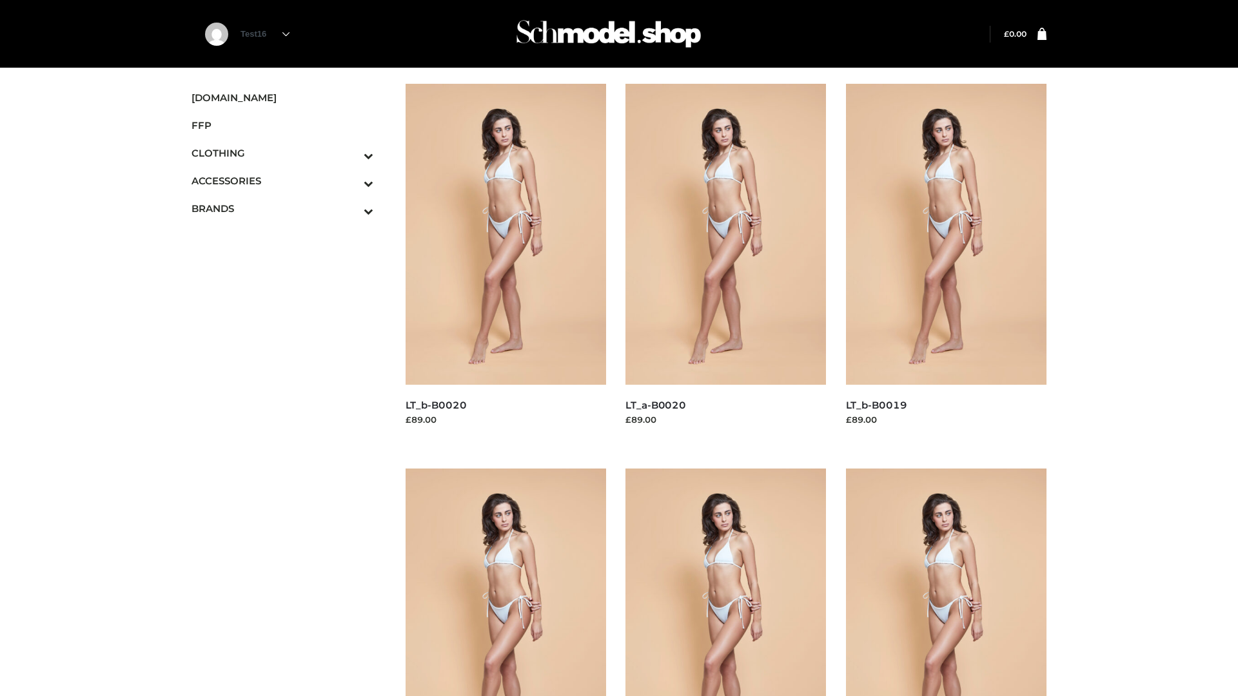  Describe the element at coordinates (282, 181) in the screenshot. I see `a: ACCESSORIESToggle Submenu` at that location.